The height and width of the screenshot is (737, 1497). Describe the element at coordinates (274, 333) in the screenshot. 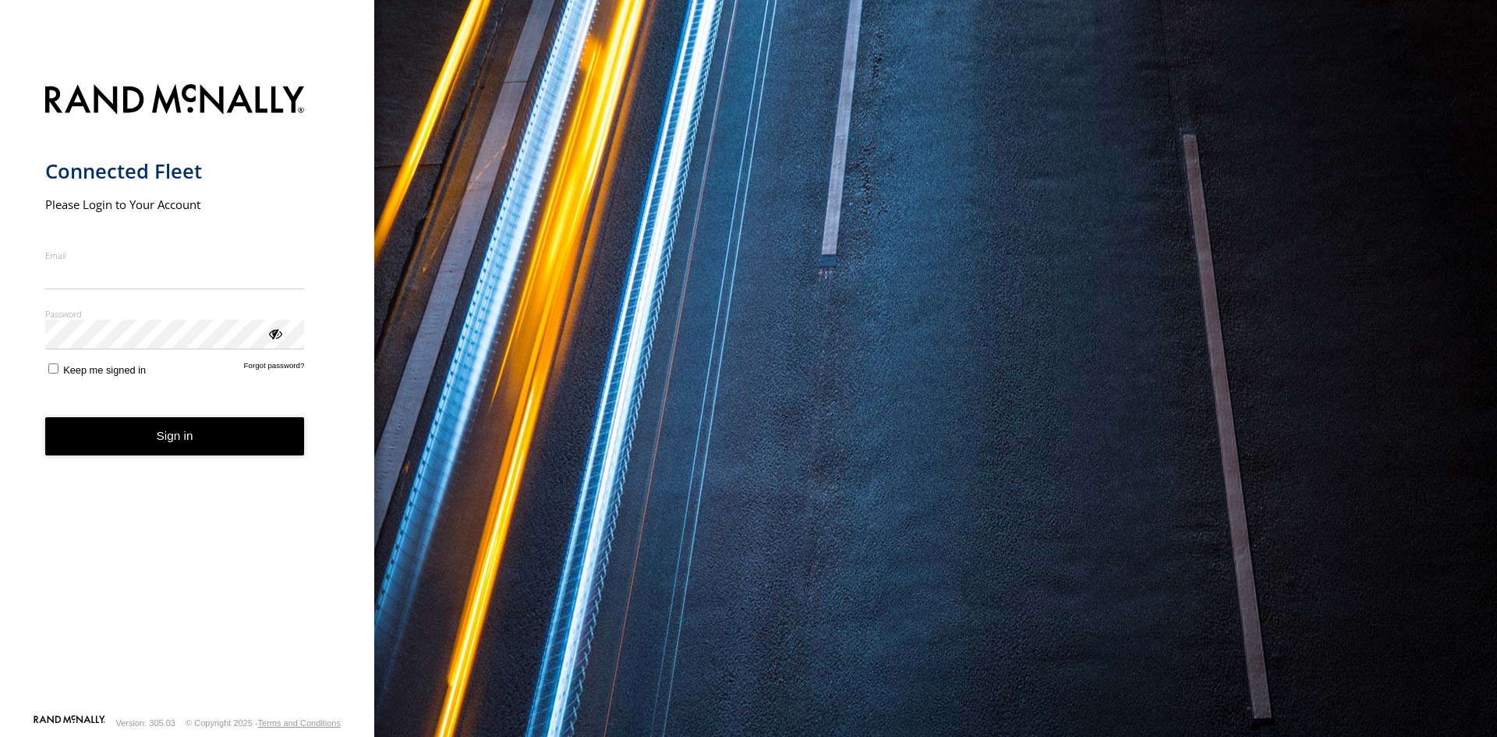

I see `div: ViewPassword` at that location.